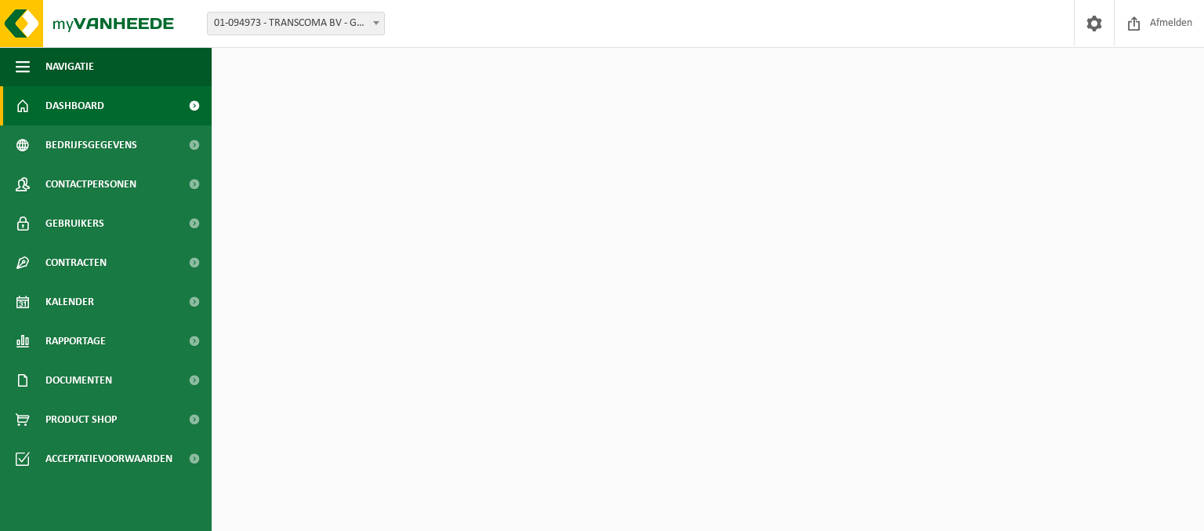  I want to click on span: Gebruikers, so click(74, 223).